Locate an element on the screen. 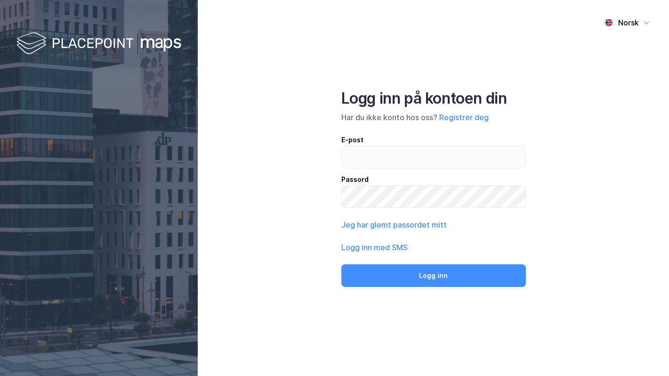  div: Norsk is located at coordinates (629, 23).